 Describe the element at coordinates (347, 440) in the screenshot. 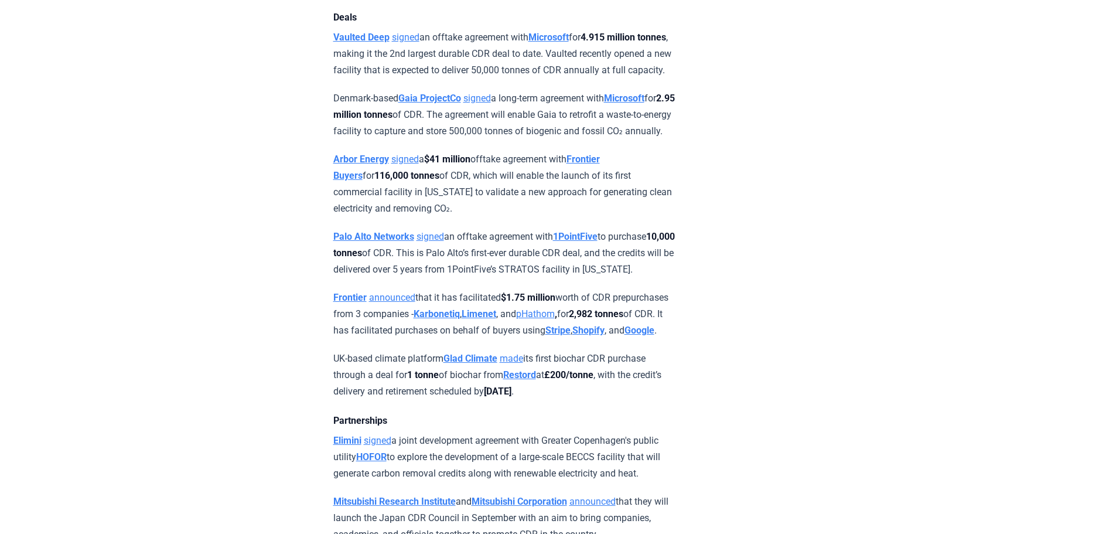

I see `strong: Elimini` at that location.